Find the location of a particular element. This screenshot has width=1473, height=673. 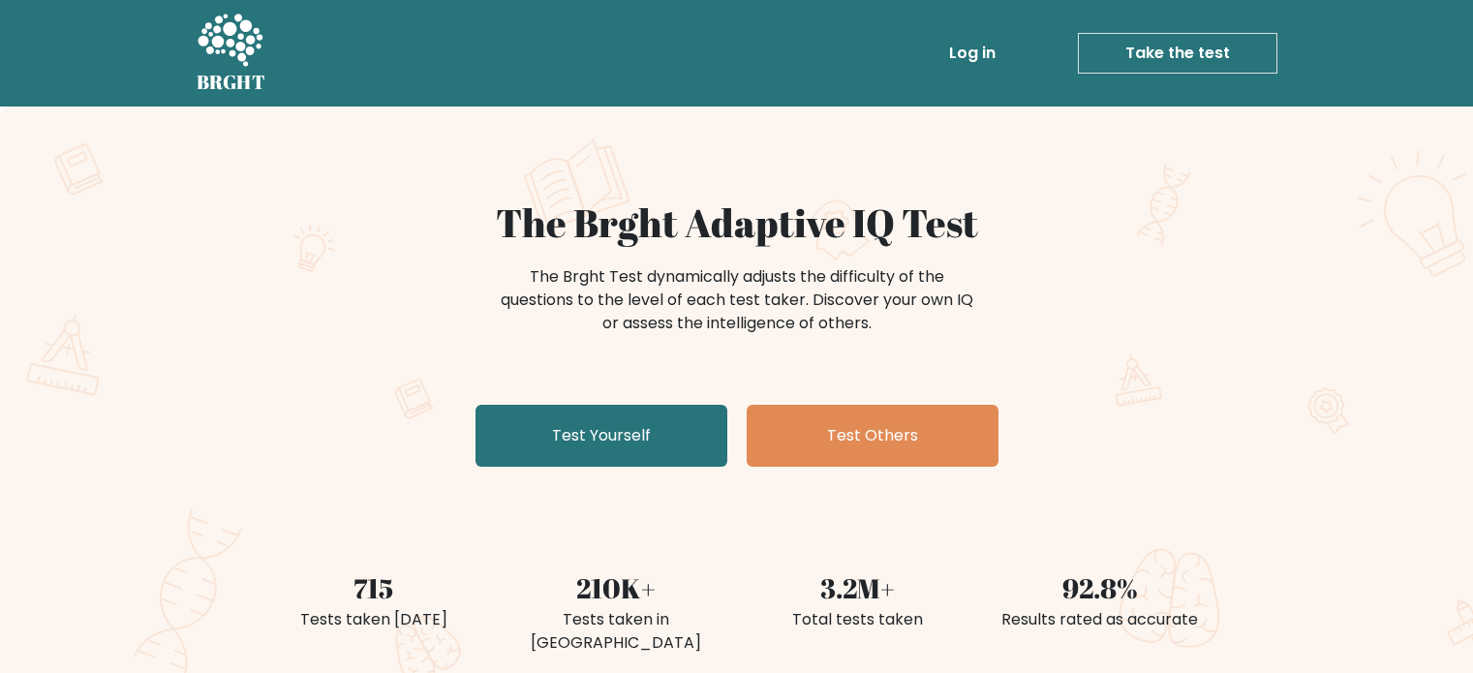

div: Results rated as accurate is located at coordinates (1100, 620).